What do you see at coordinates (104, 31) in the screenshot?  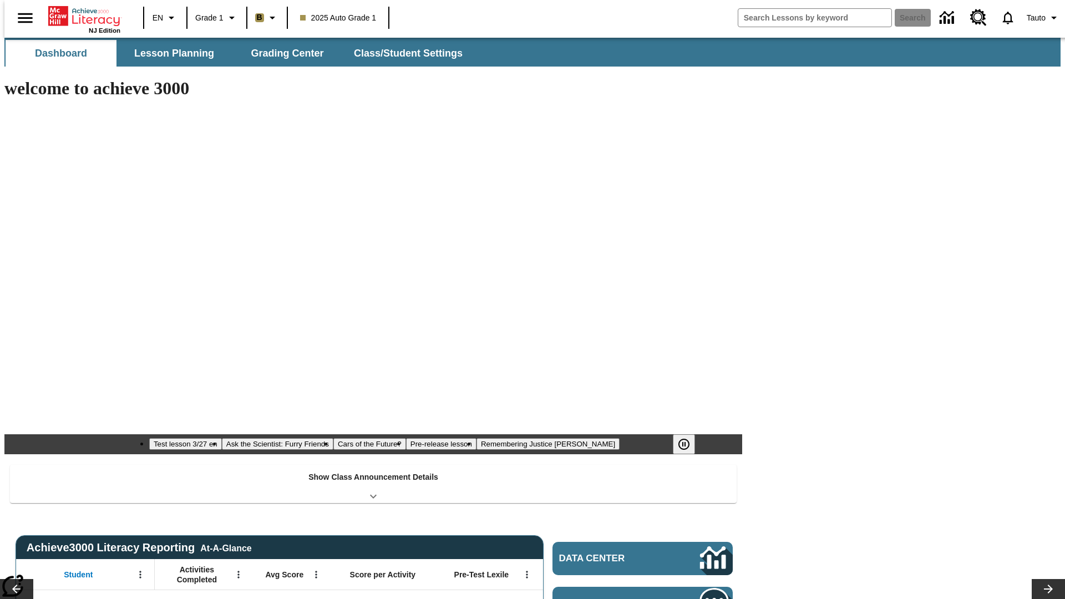 I see `span: NJ Edition` at bounding box center [104, 31].